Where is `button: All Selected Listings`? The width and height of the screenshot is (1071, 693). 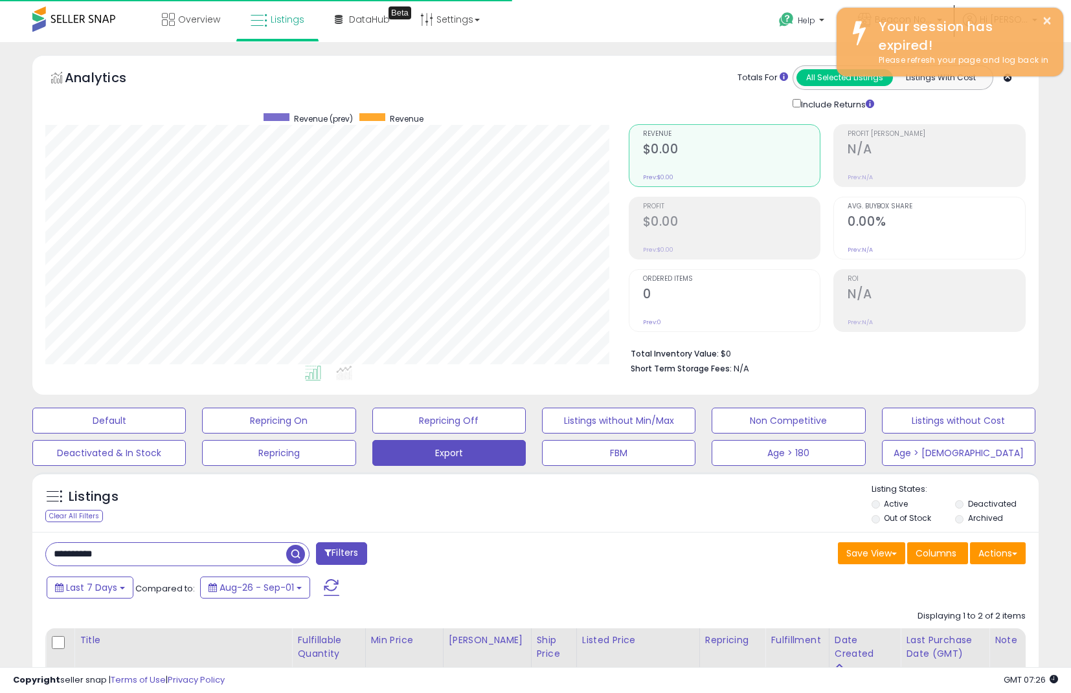 button: All Selected Listings is located at coordinates (844, 78).